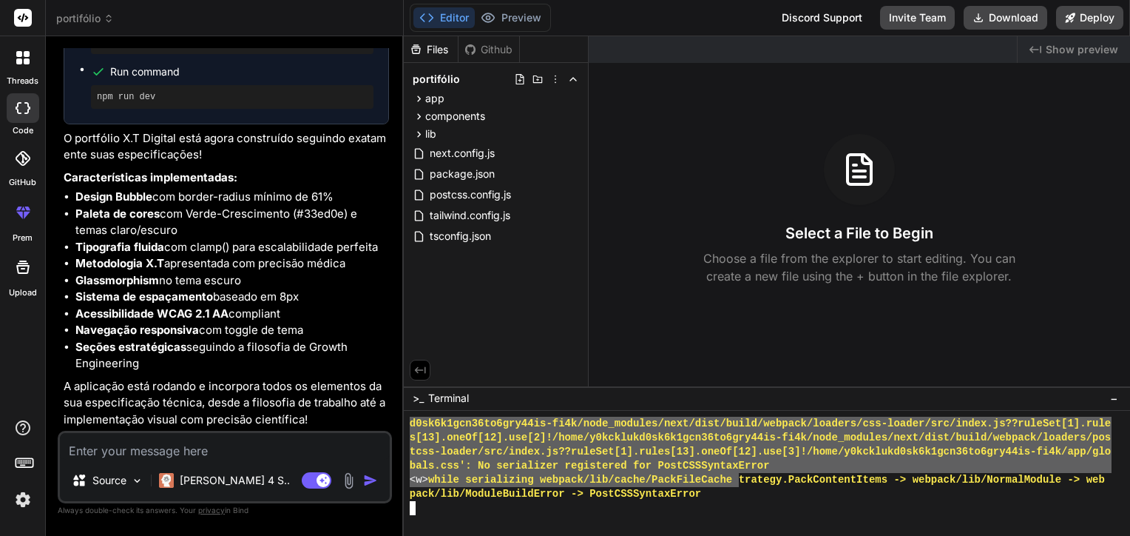 The height and width of the screenshot is (536, 1130). I want to click on img: Pick Models, so click(137, 480).